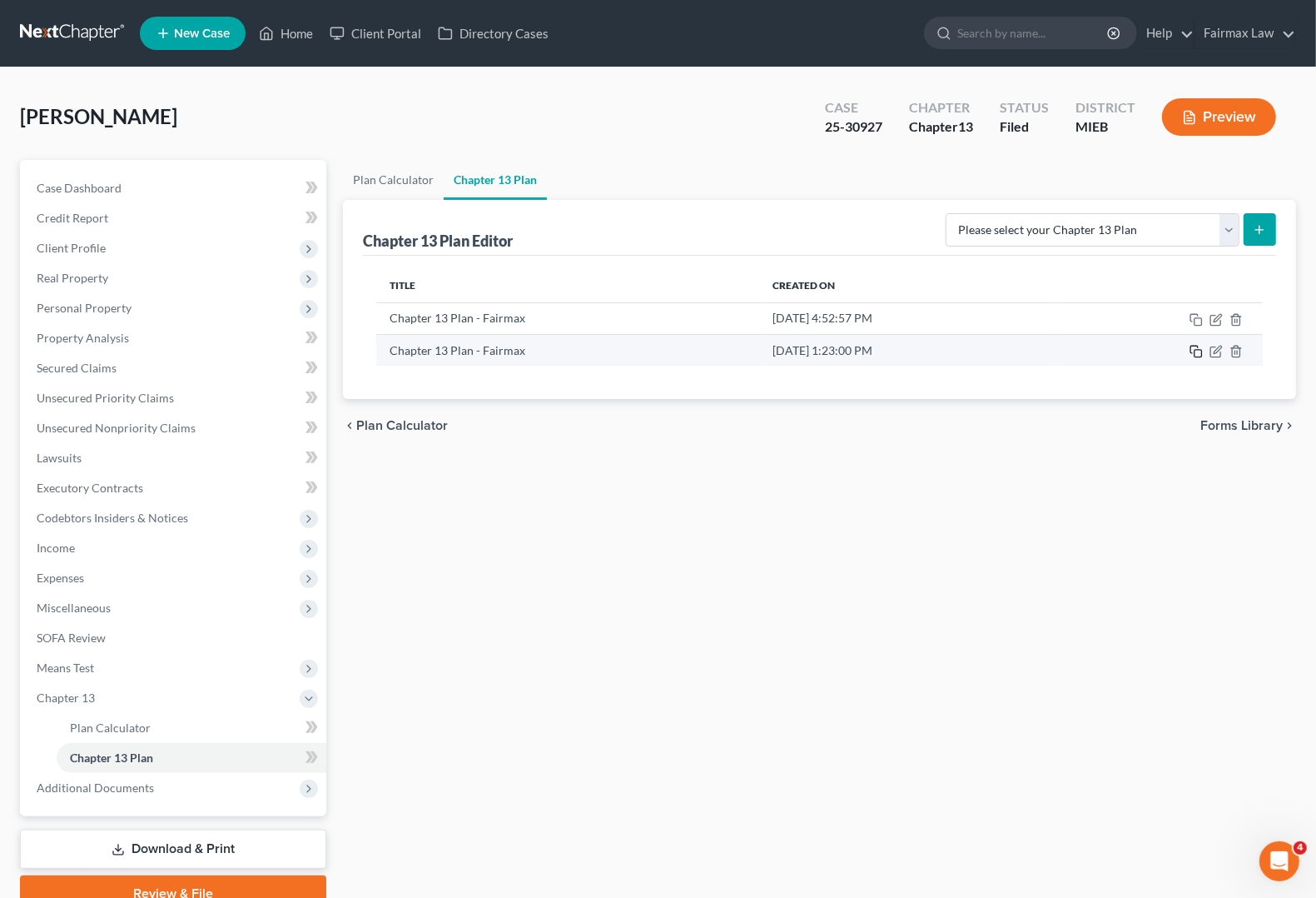 The height and width of the screenshot is (898, 1316). What do you see at coordinates (175, 218) in the screenshot?
I see `a: Credit Report` at bounding box center [175, 218].